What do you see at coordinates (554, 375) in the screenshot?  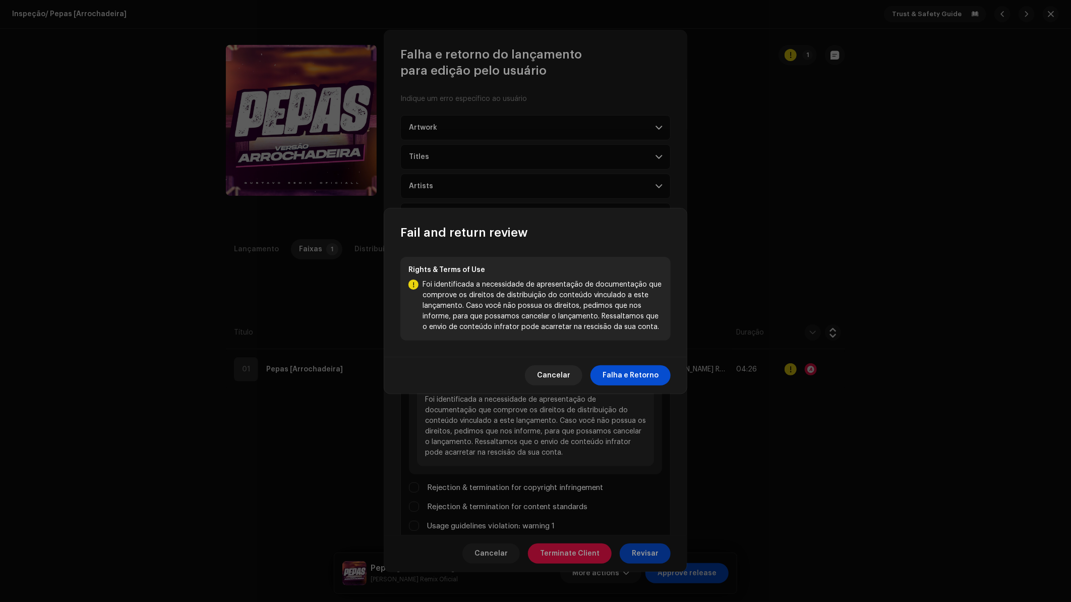 I see `button: Cancelar` at bounding box center [554, 375].